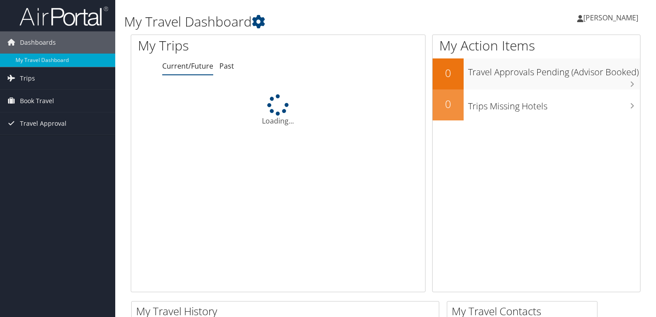  Describe the element at coordinates (226, 66) in the screenshot. I see `a: Past` at that location.